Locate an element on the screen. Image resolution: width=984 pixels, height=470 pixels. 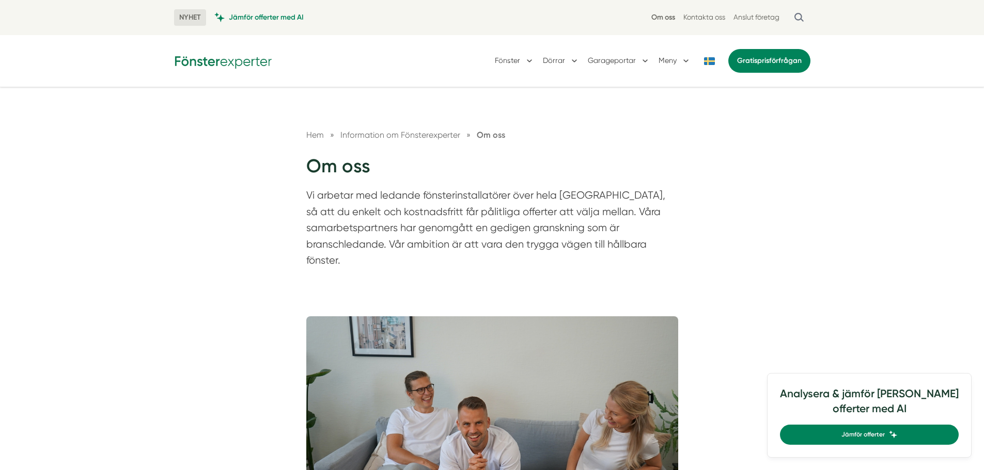
a: Jämför offerter is located at coordinates (869, 435).